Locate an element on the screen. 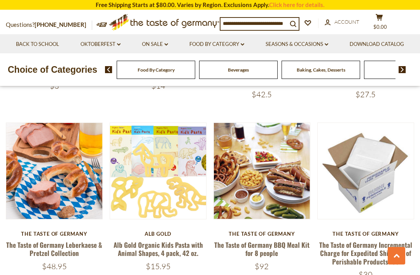  span: $0.00 is located at coordinates (380, 27).